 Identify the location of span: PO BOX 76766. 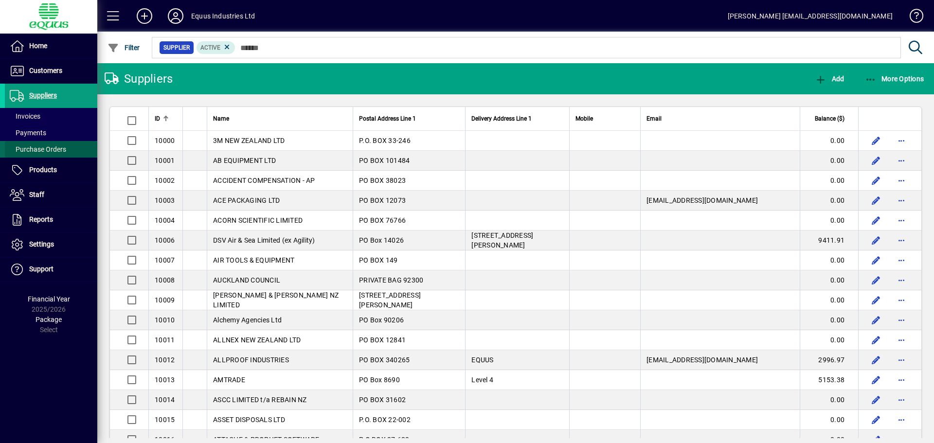
(382, 220).